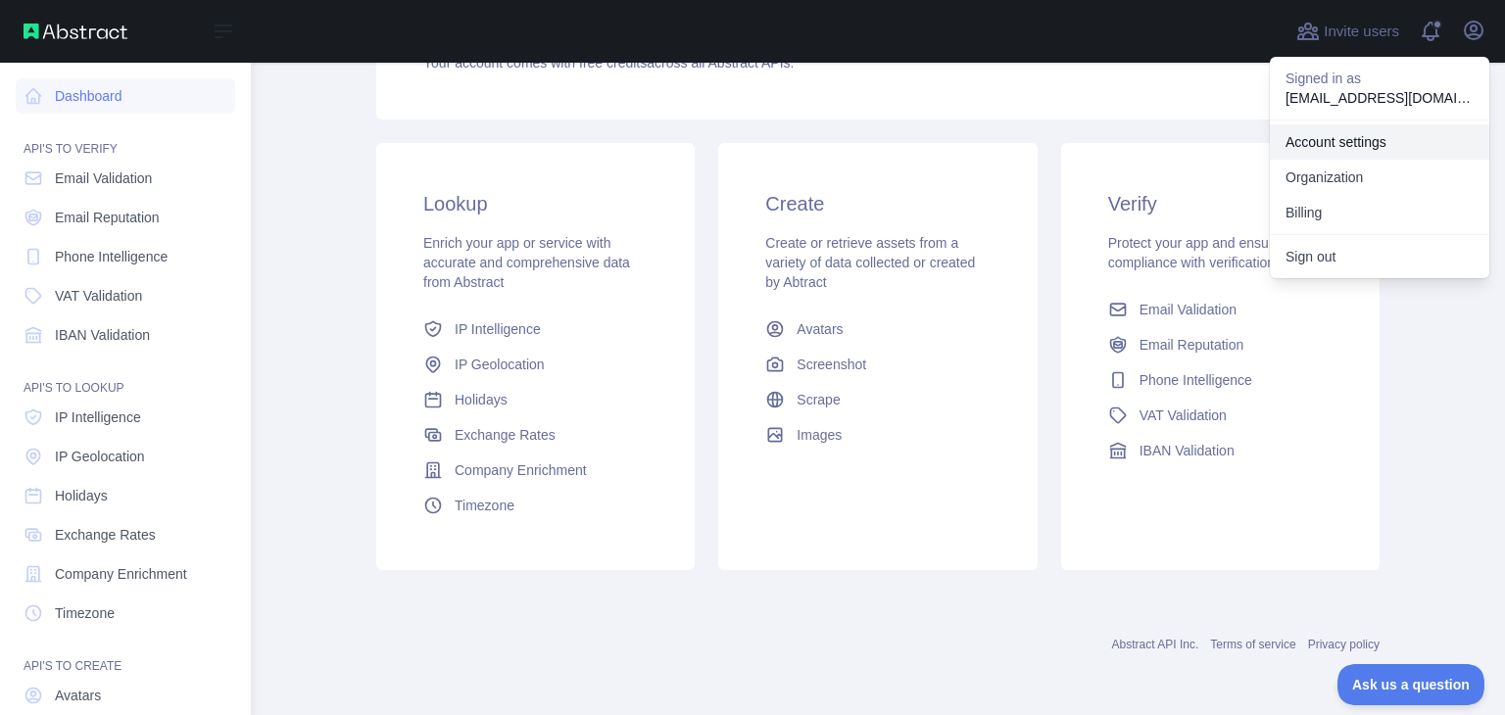 This screenshot has height=715, width=1505. Describe the element at coordinates (877, 364) in the screenshot. I see `a: Screenshot` at that location.